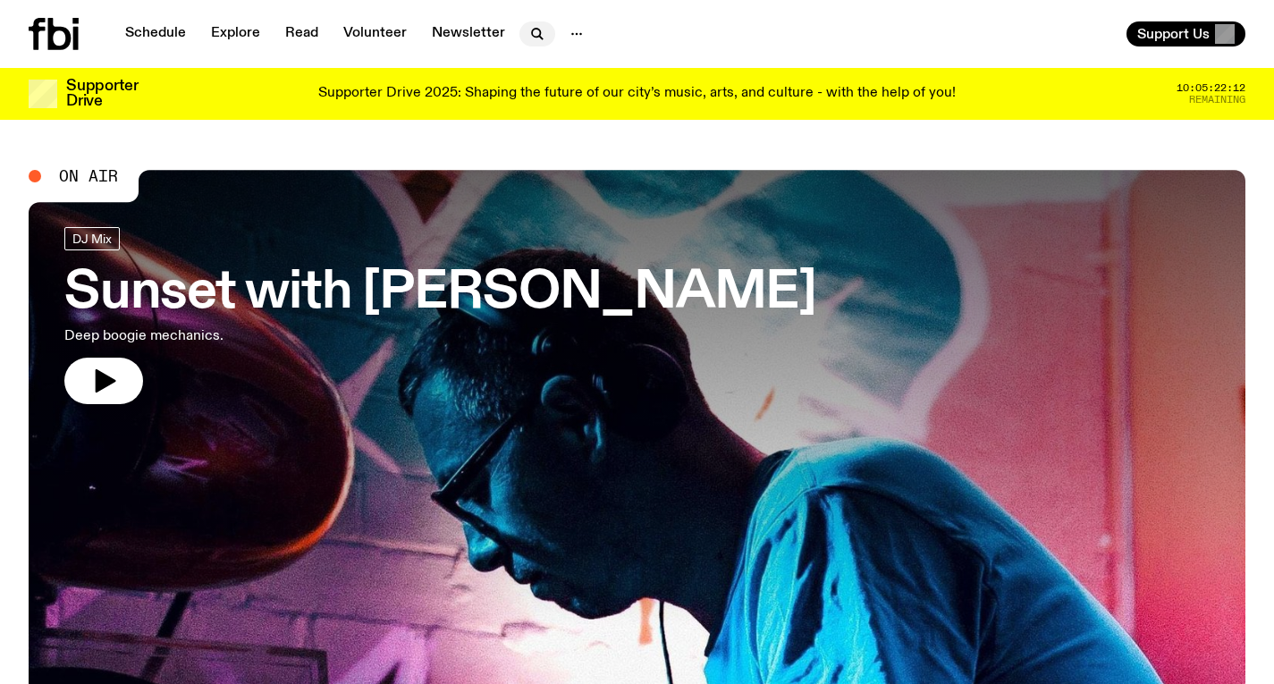 The width and height of the screenshot is (1274, 684). I want to click on a: Read, so click(301, 34).